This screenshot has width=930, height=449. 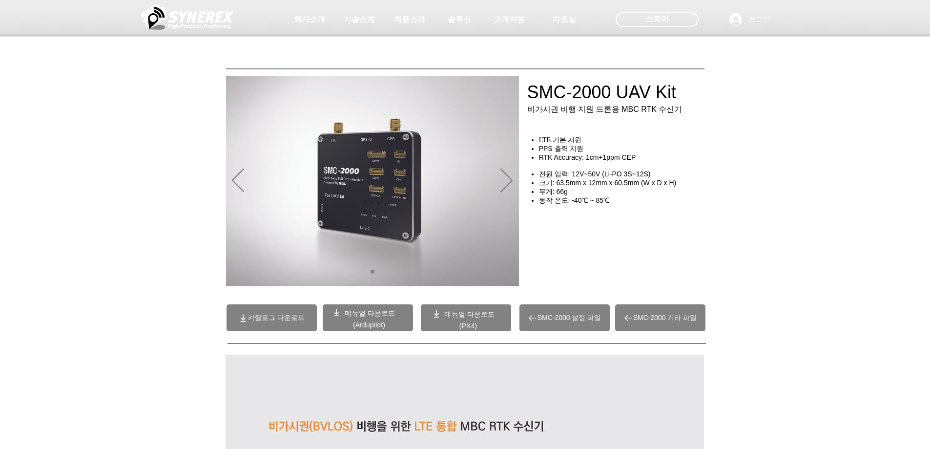 What do you see at coordinates (309, 20) in the screenshot?
I see `a: 회사소개` at bounding box center [309, 20].